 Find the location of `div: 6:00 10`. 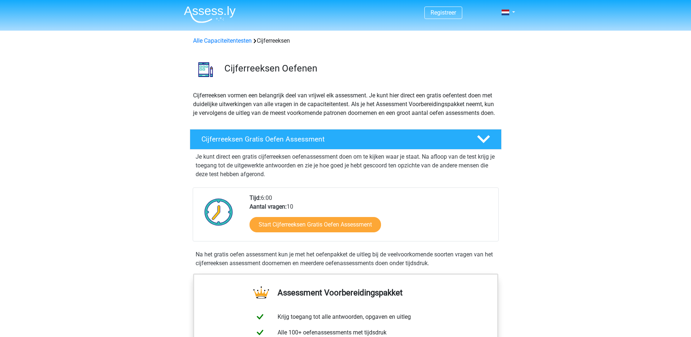

div: 6:00 10 is located at coordinates (371, 217).